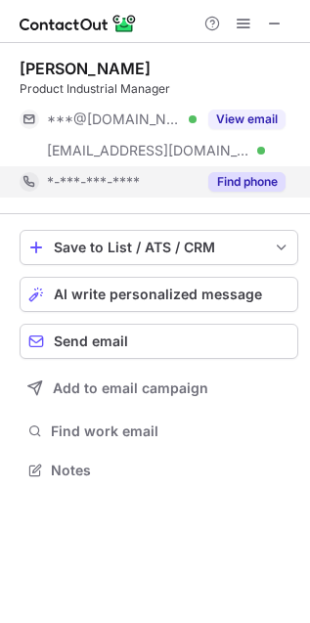  Describe the element at coordinates (159, 89) in the screenshot. I see `div: Product Industrial Manager` at that location.